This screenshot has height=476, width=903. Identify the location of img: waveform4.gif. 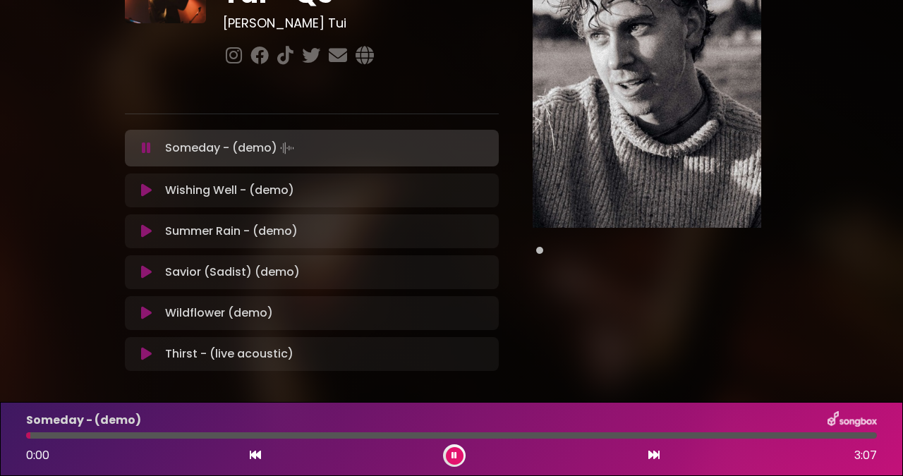
(287, 148).